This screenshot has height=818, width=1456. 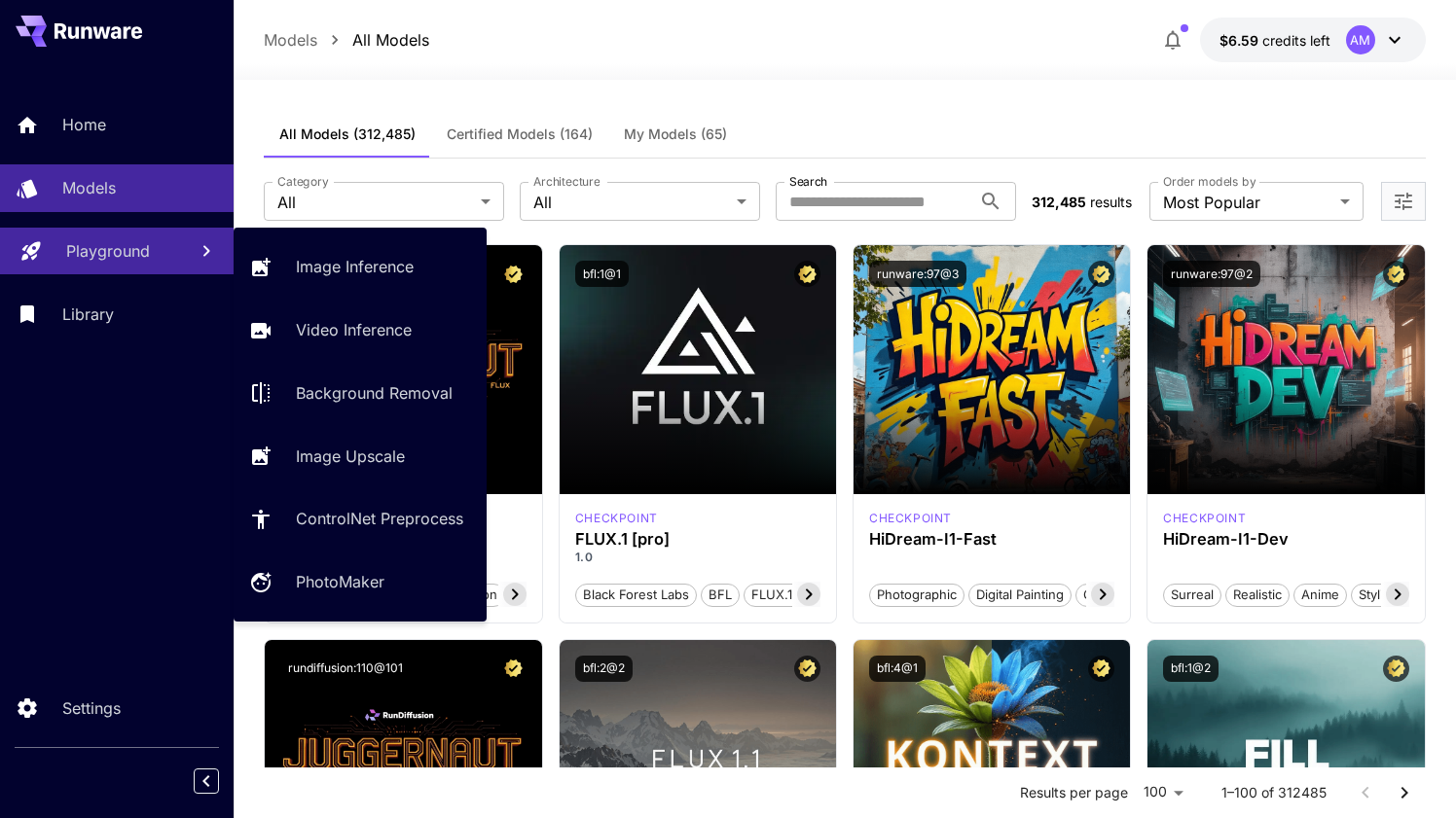 What do you see at coordinates (108, 251) in the screenshot?
I see `p: Playground` at bounding box center [108, 251].